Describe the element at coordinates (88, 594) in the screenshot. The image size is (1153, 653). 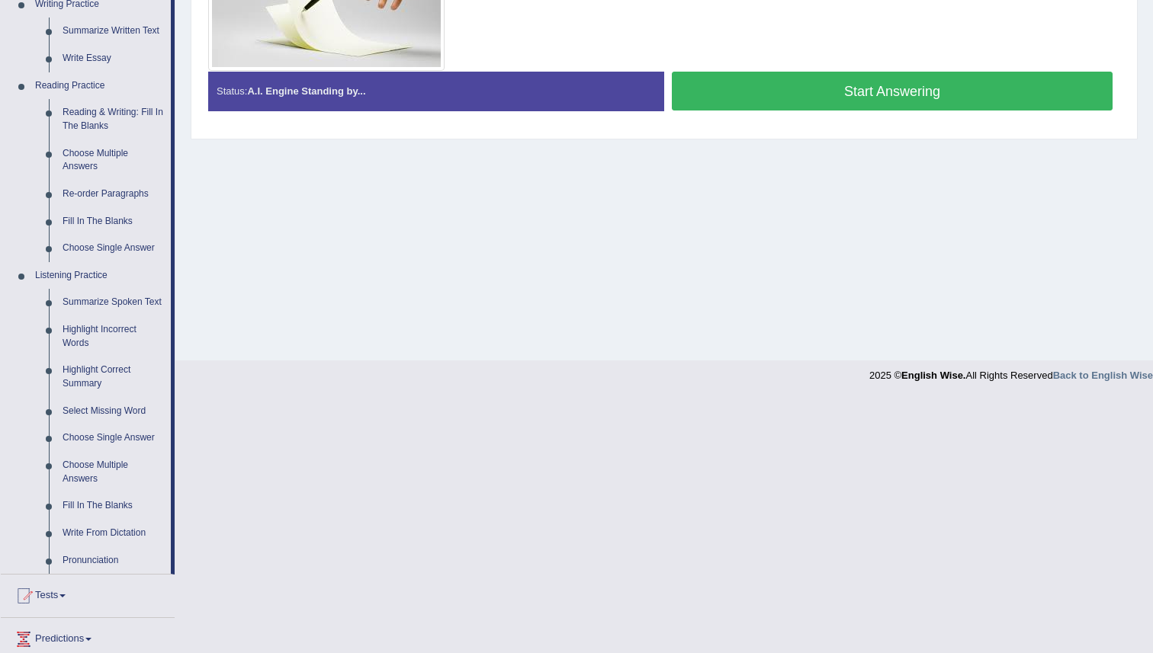
I see `a: Tests` at that location.